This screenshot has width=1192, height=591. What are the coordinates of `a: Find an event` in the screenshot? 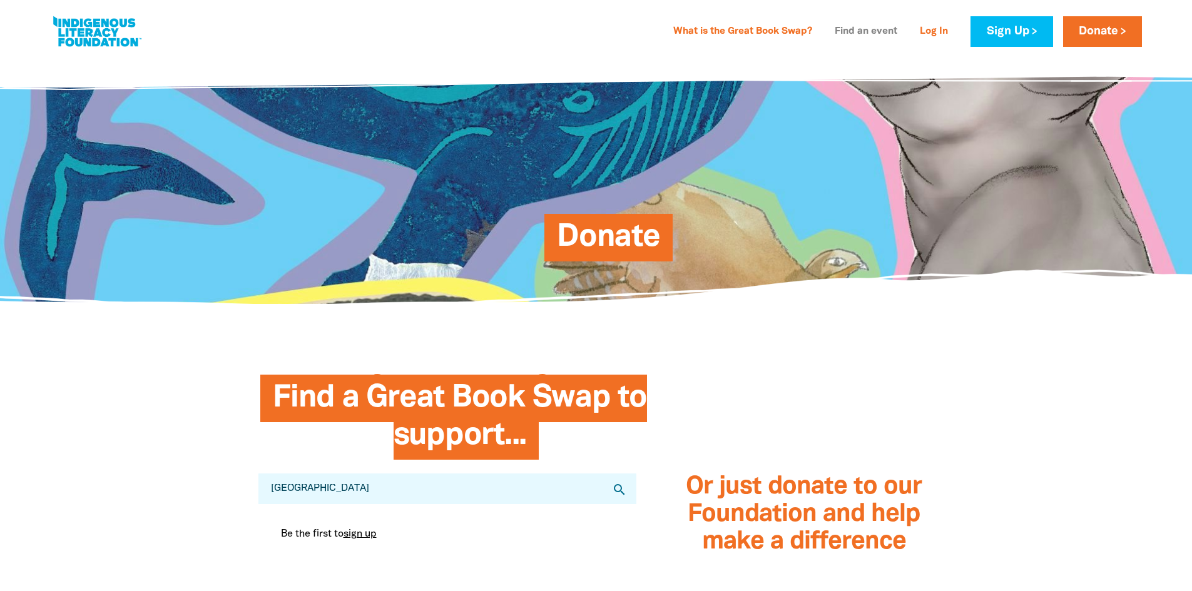 It's located at (866, 32).